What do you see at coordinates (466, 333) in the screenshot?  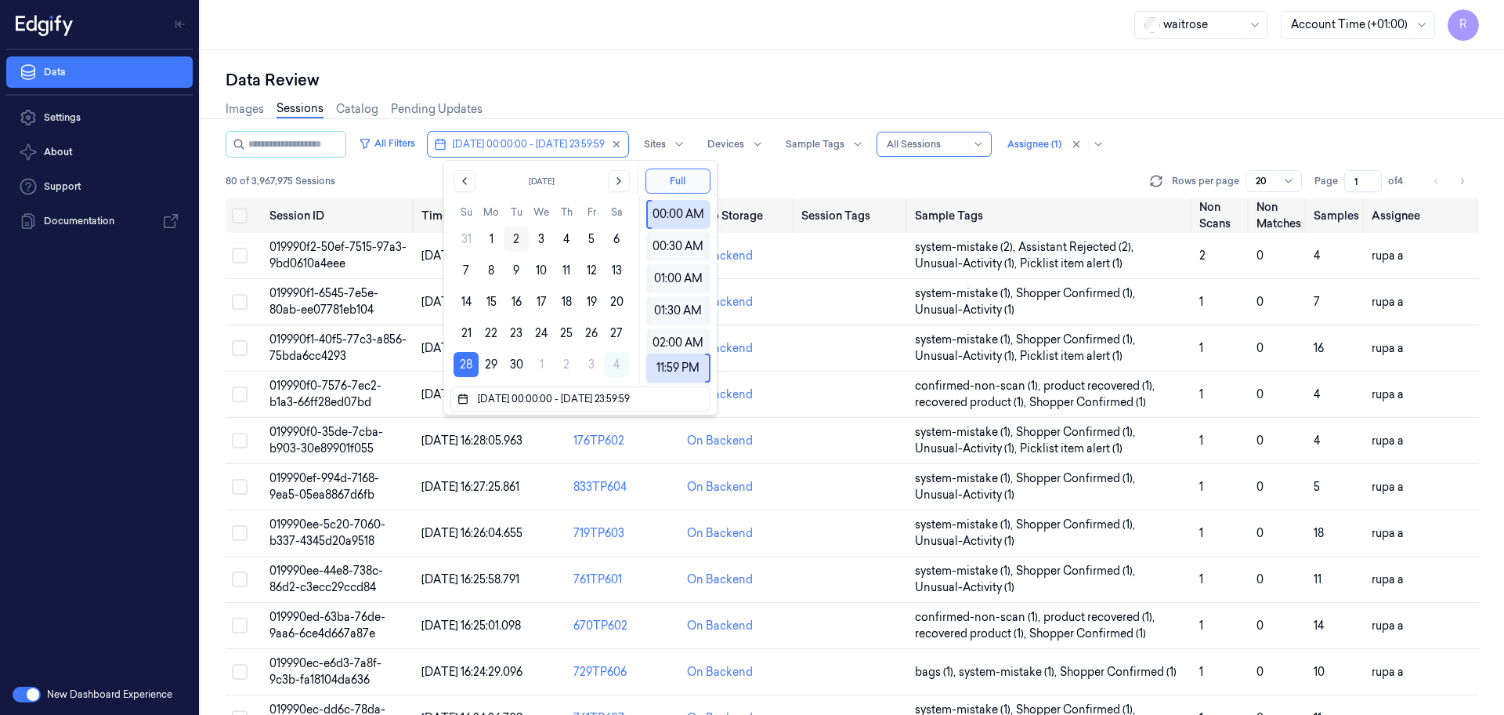 I see `button: Sunday, September 21st, 2025` at bounding box center [466, 333].